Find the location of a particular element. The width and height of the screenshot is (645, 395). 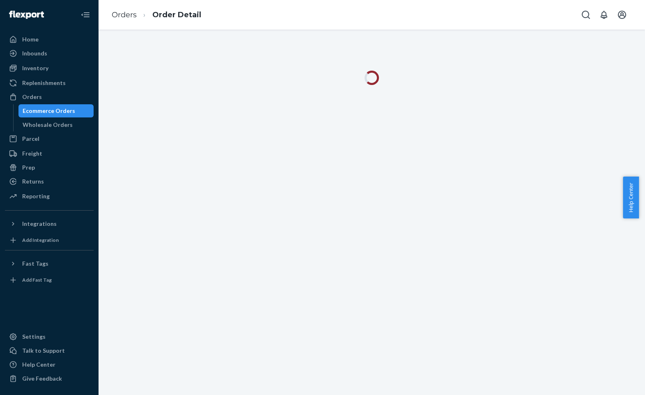

button: Help Center is located at coordinates (630, 197).